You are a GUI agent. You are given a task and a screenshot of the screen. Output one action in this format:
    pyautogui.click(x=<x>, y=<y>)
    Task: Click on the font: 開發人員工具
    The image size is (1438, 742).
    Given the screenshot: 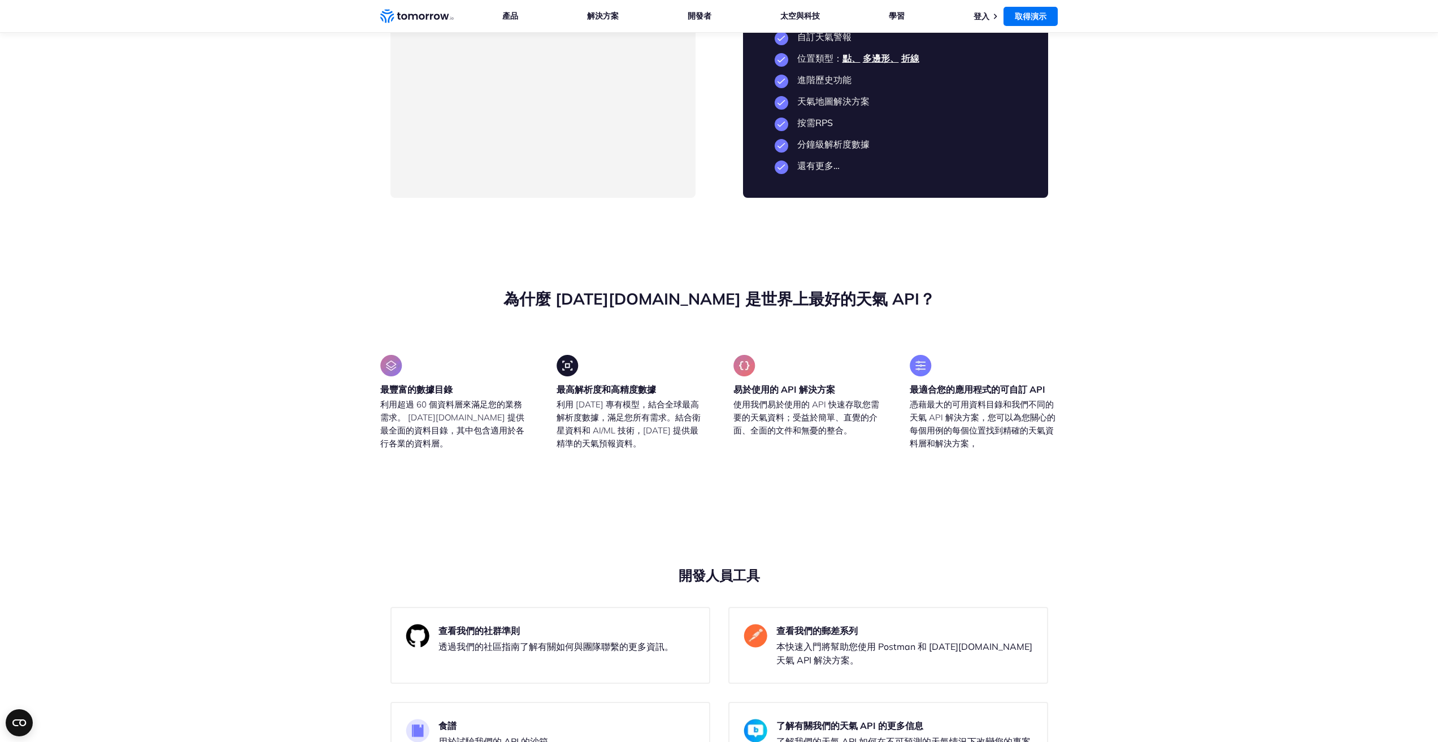 What is the action you would take?
    pyautogui.click(x=719, y=575)
    